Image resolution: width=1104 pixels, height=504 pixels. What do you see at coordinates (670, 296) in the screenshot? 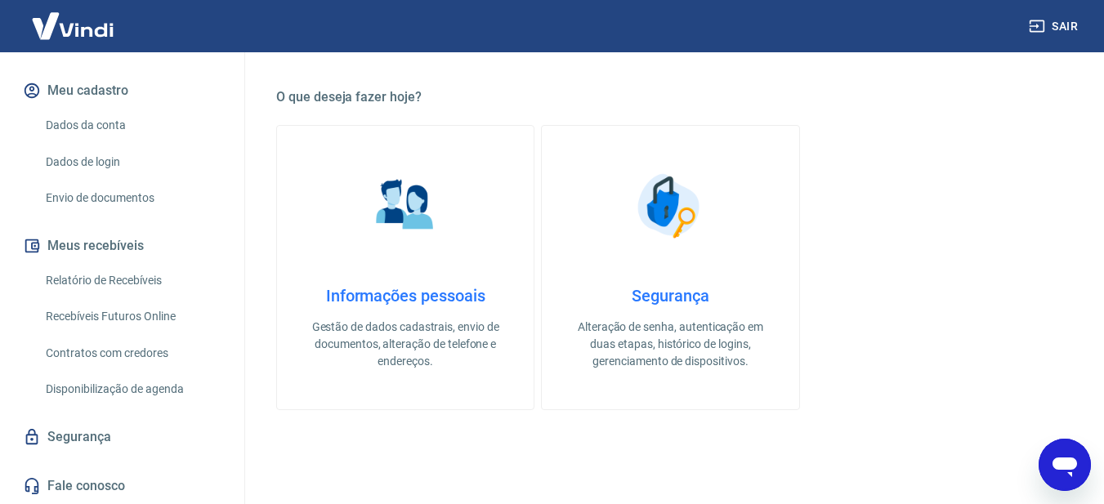
I see `h4: Segurança` at bounding box center [670, 296].